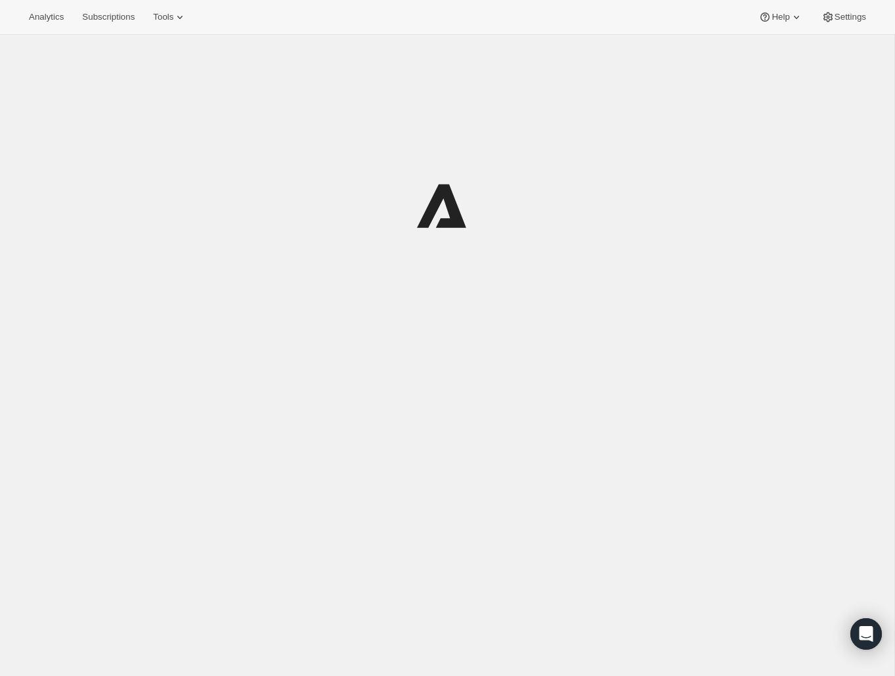 The width and height of the screenshot is (895, 676). What do you see at coordinates (850, 17) in the screenshot?
I see `span: Settings` at bounding box center [850, 17].